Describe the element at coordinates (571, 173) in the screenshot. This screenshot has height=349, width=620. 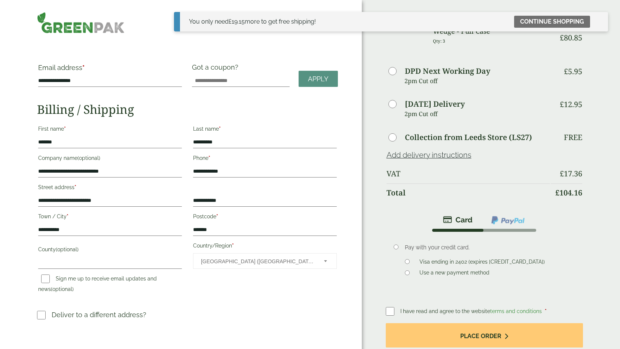
I see `bdi: 17.36` at that location.